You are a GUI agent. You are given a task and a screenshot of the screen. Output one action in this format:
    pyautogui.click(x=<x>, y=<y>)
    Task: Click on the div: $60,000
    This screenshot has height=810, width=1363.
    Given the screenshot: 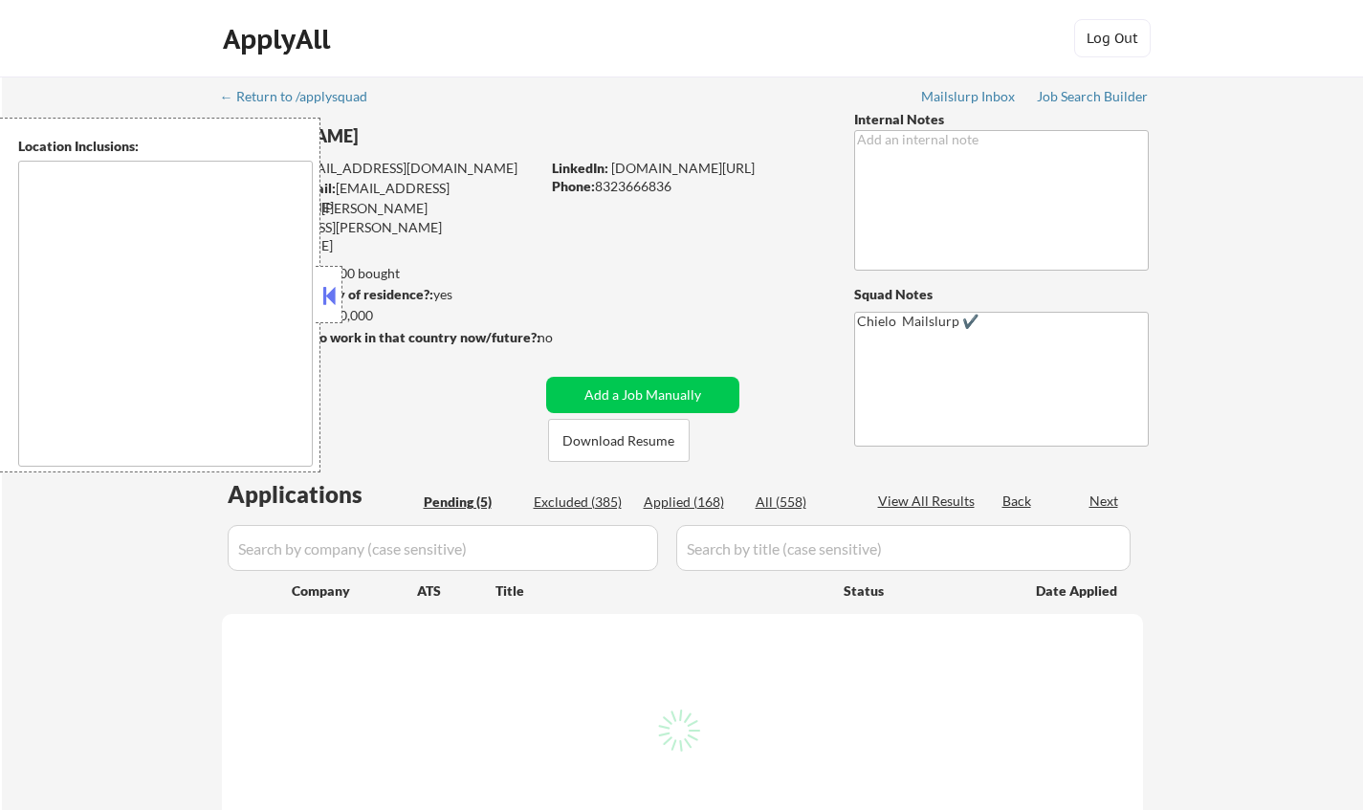 What is the action you would take?
    pyautogui.click(x=380, y=316)
    